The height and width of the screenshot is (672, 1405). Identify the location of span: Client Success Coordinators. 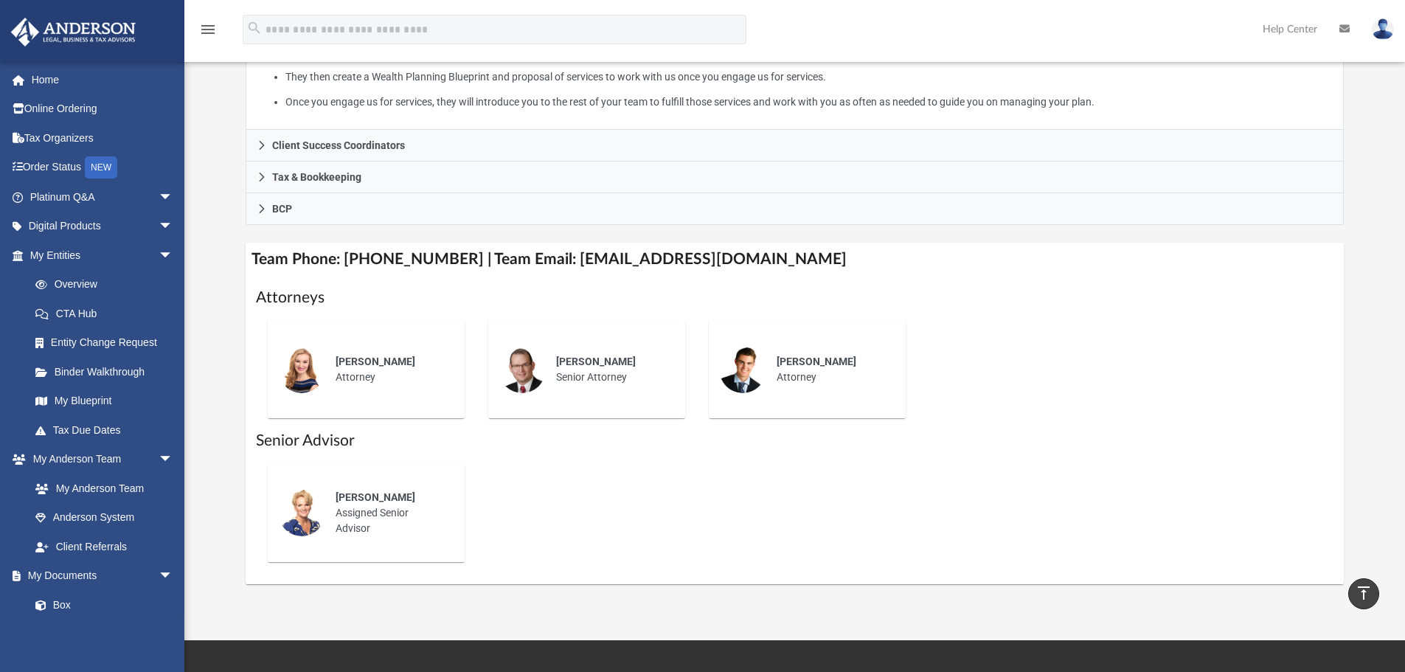
(339, 145).